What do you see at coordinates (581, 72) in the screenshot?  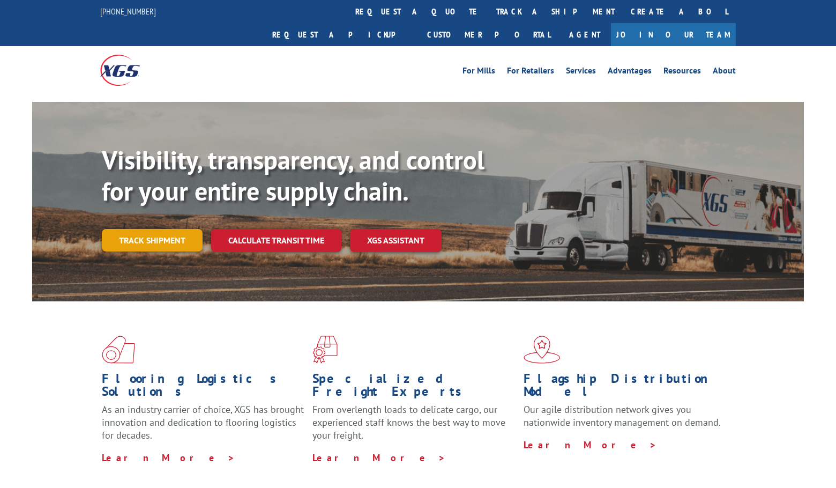 I see `a: Services` at bounding box center [581, 72].